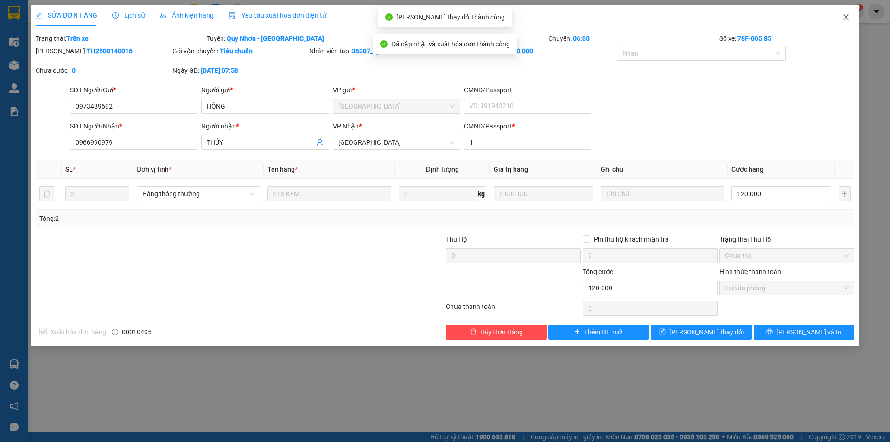  Describe the element at coordinates (78, 332) in the screenshot. I see `span: Xuất hóa đơn hàng` at that location.